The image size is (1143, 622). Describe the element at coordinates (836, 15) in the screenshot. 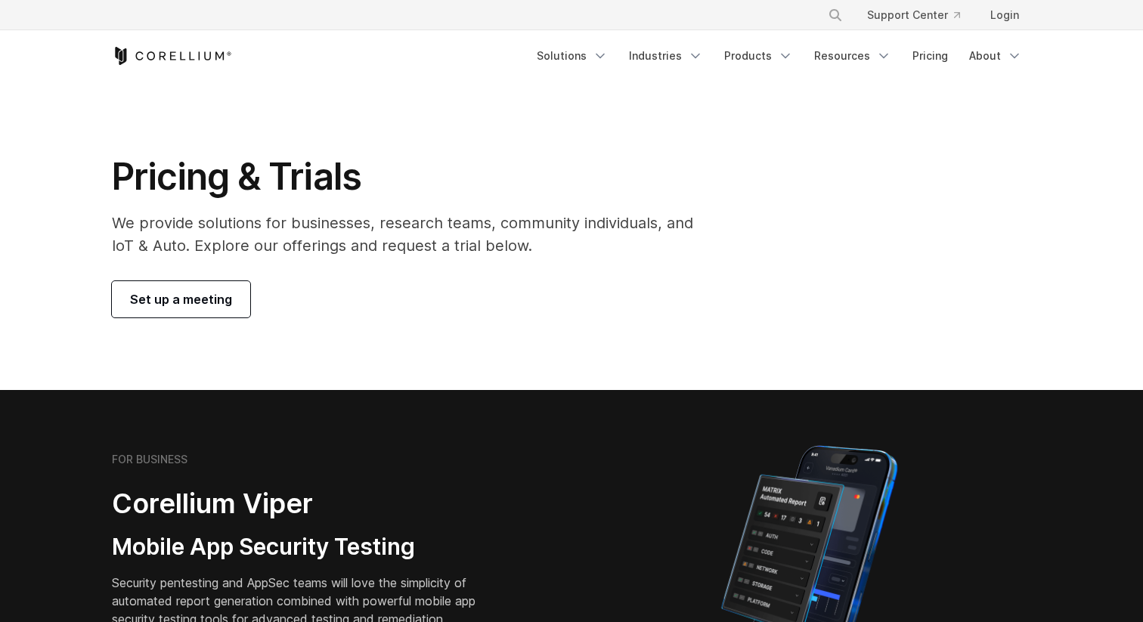

I see `button: Search` at that location.